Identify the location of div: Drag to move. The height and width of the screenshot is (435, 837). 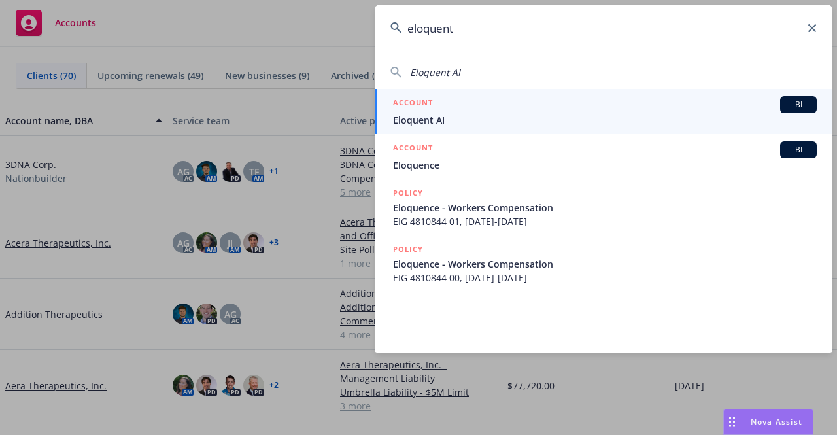
(732, 422).